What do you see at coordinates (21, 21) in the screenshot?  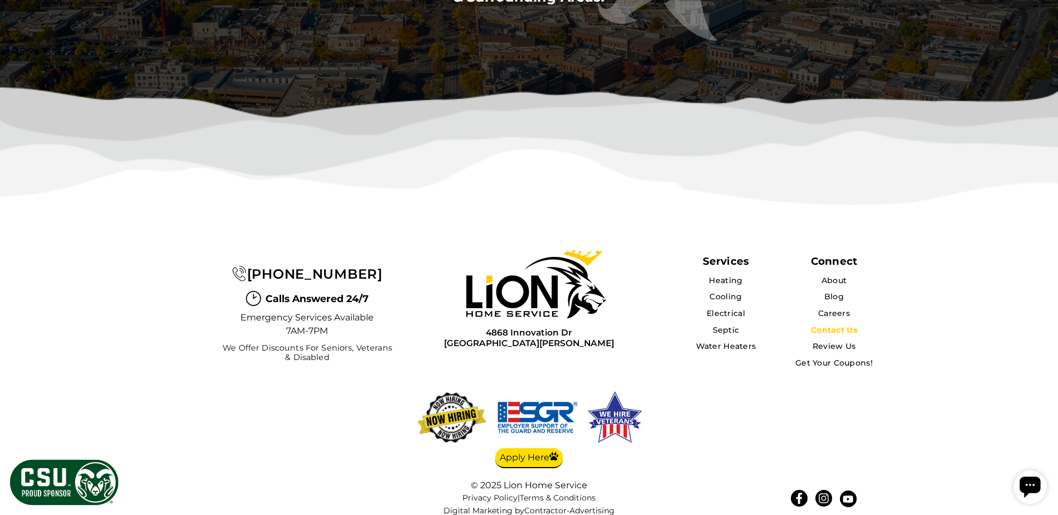 I see `div: Open chat widget` at bounding box center [21, 21].